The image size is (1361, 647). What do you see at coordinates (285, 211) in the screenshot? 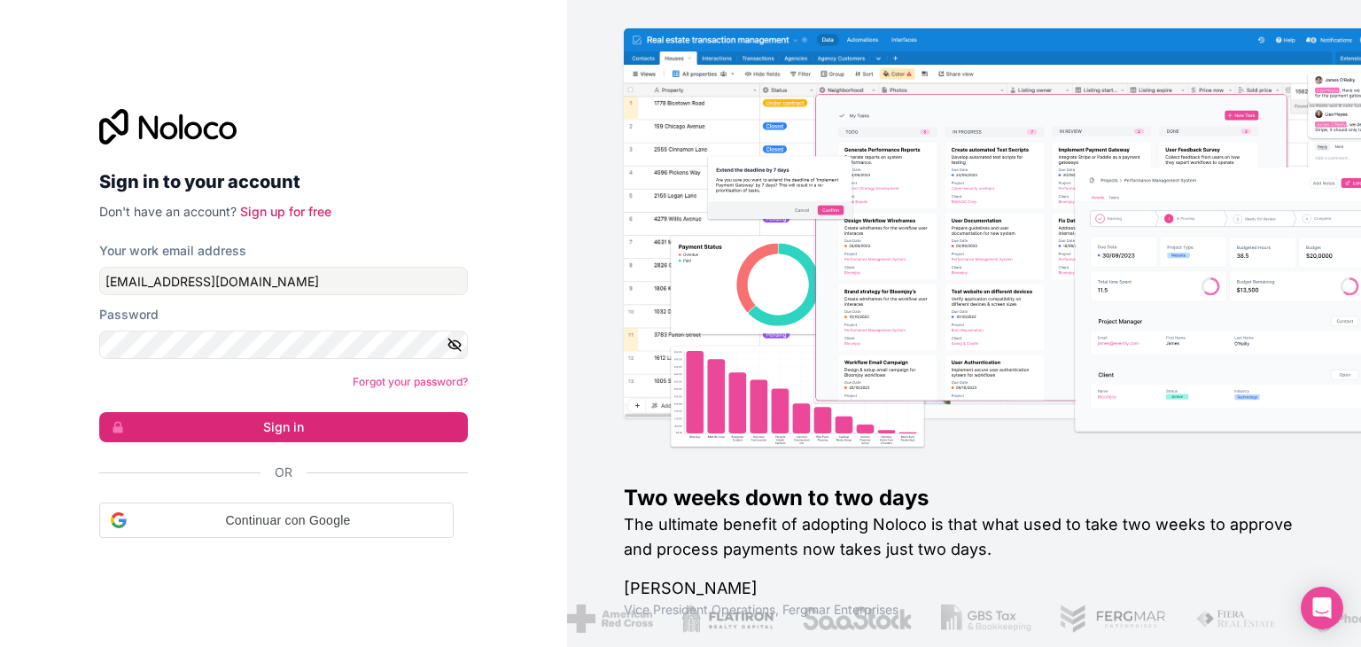
I see `a: Sign up for free` at bounding box center [285, 211].